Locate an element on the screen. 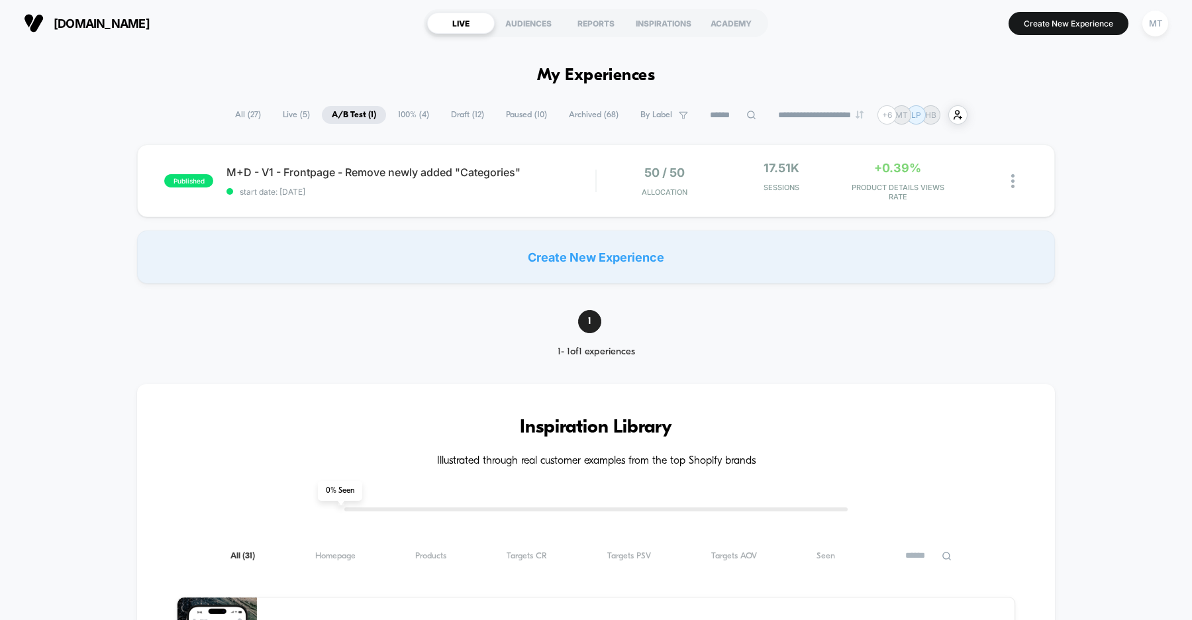 The height and width of the screenshot is (620, 1192). span: M+D - V1 - Frontpage - Remove newly added "Categories" is located at coordinates (411, 172).